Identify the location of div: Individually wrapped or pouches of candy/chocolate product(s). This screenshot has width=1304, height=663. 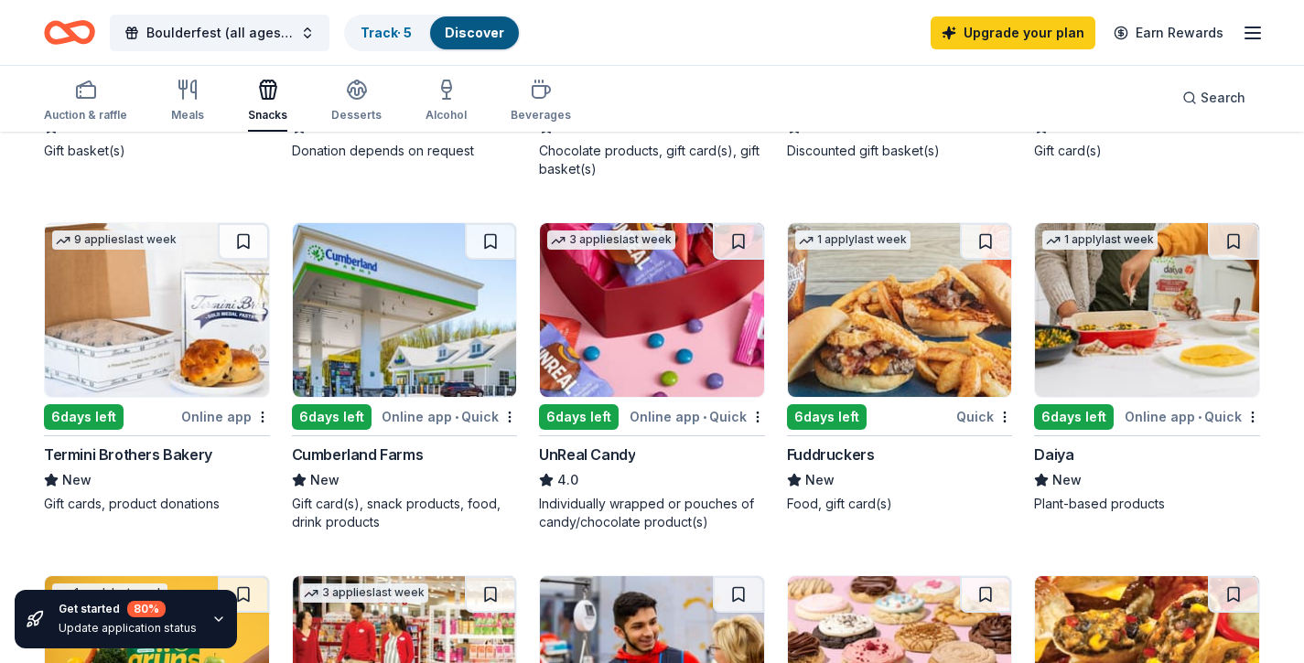
(652, 513).